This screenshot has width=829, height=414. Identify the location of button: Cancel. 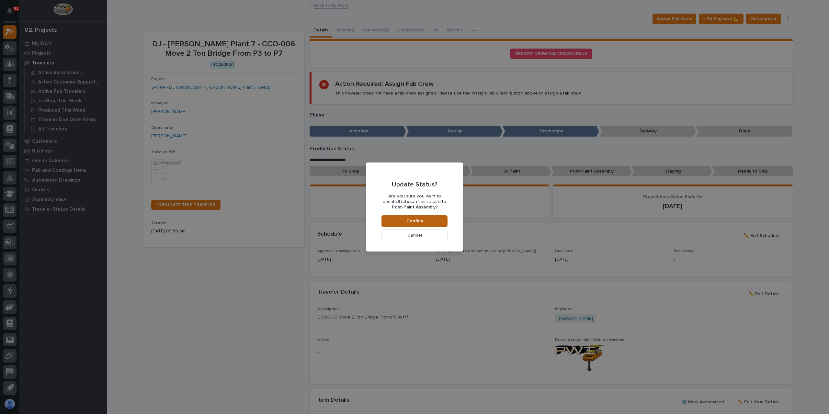
(415, 236).